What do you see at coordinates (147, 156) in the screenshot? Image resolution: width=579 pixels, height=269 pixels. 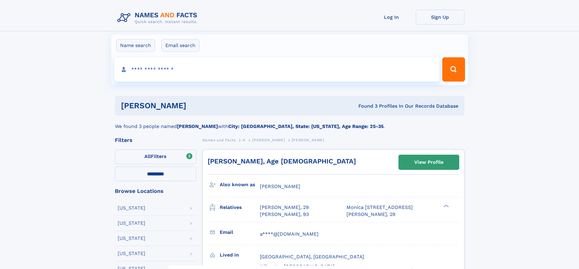 I see `span: All` at bounding box center [147, 156].